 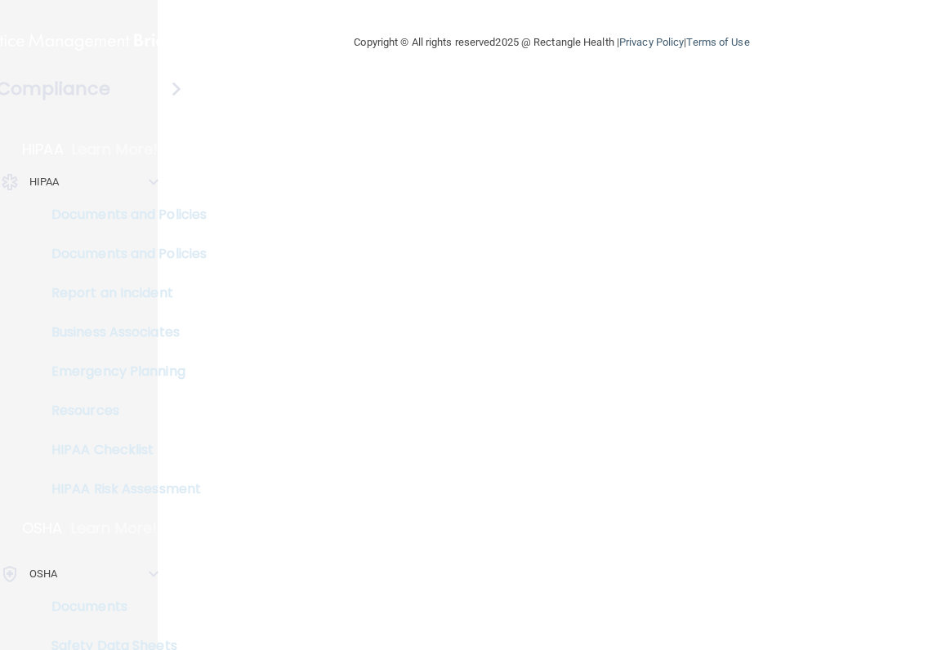 I want to click on p: Documents, so click(x=122, y=607).